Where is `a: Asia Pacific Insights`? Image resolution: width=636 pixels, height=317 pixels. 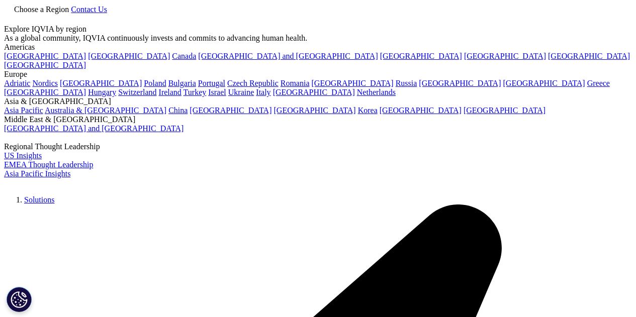
a: Asia Pacific Insights is located at coordinates (37, 174).